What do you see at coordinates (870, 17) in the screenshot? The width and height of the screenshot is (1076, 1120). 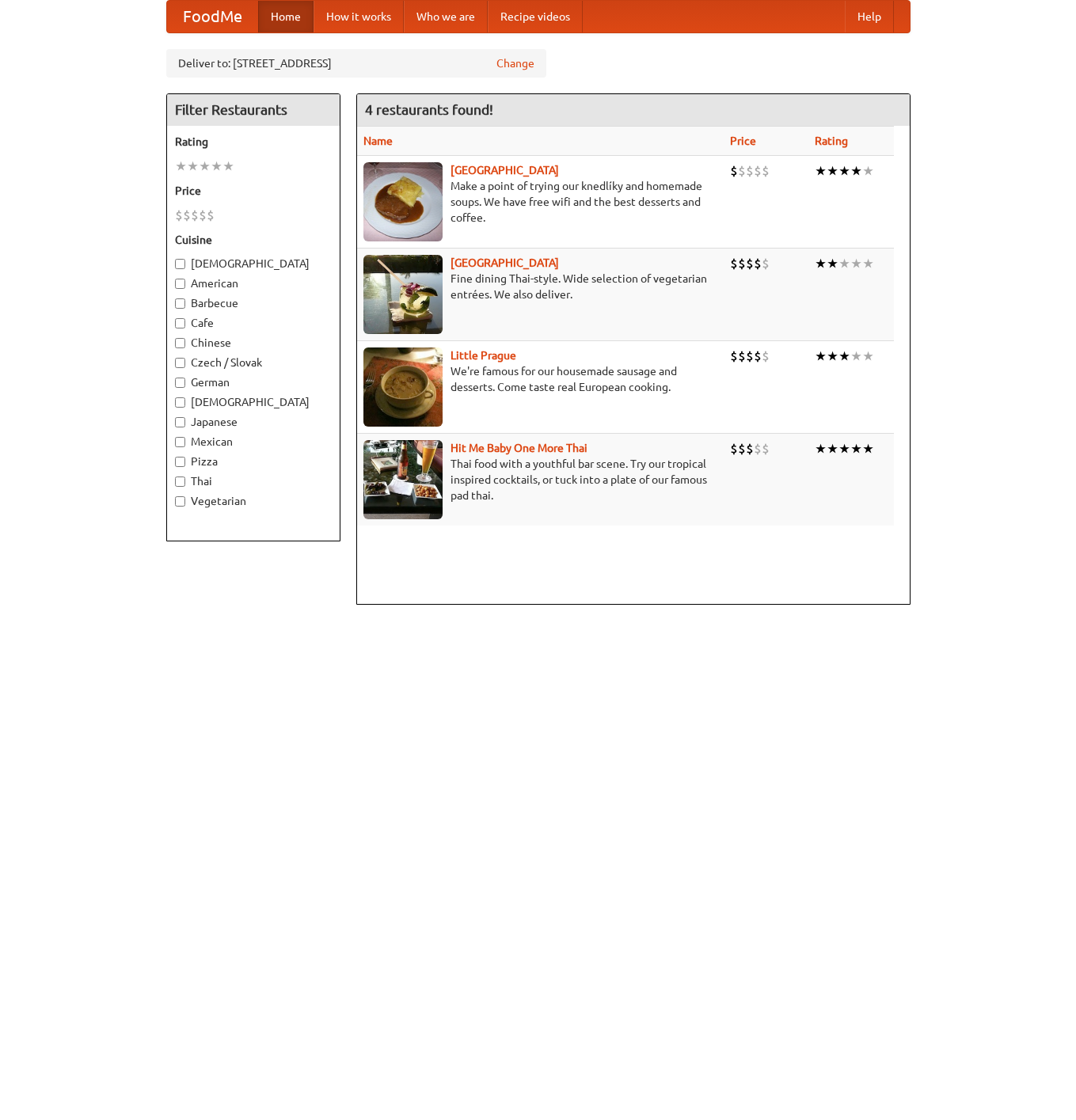 I see `a: Help` at bounding box center [870, 17].